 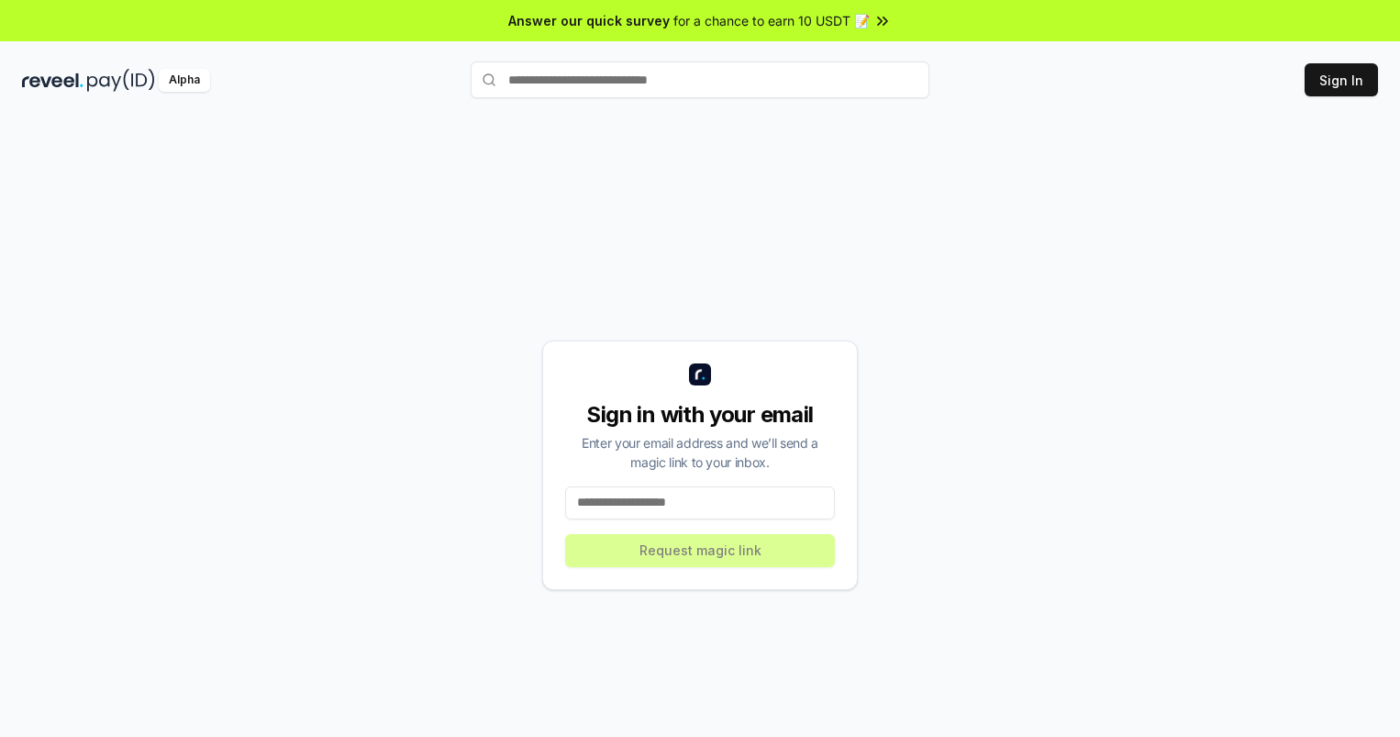 What do you see at coordinates (1341, 80) in the screenshot?
I see `button: Sign In` at bounding box center [1341, 80].